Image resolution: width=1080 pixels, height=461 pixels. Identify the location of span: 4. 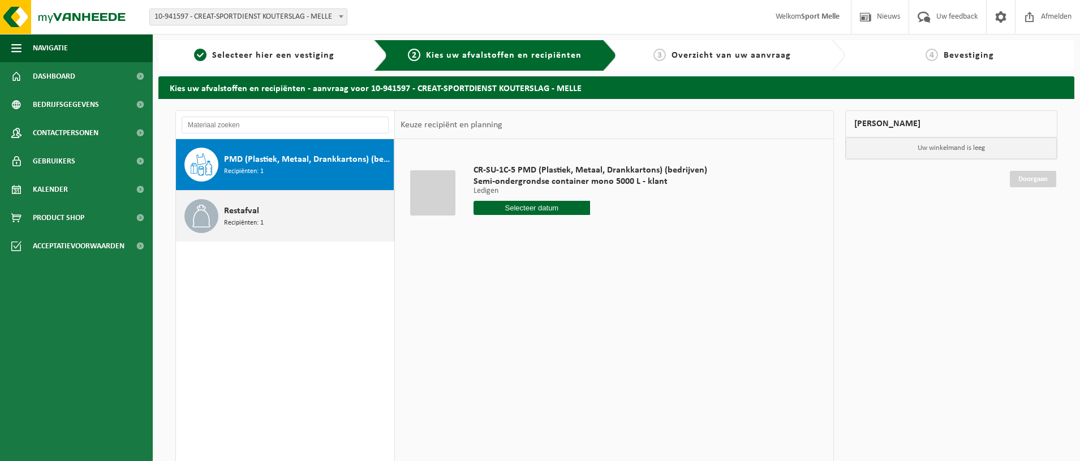
(932, 55).